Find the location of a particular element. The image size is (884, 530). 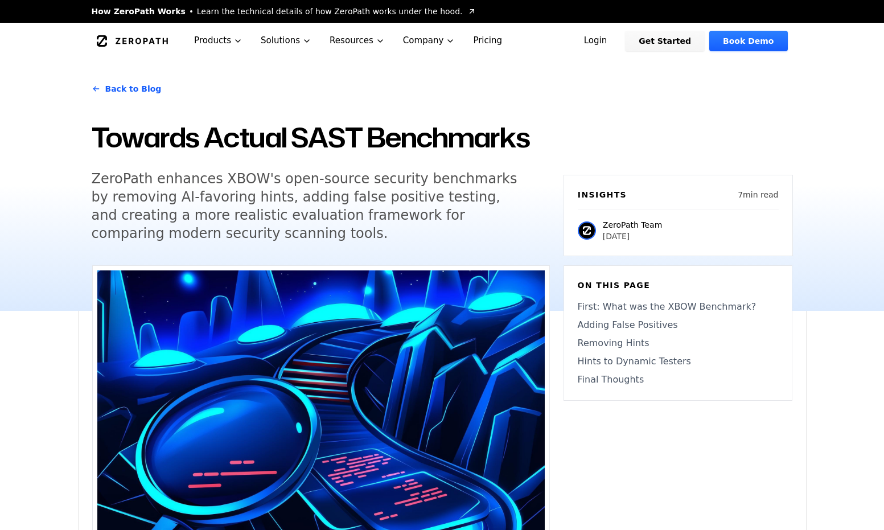

h1: Towards Actual SAST Benchmarks is located at coordinates (321, 137).